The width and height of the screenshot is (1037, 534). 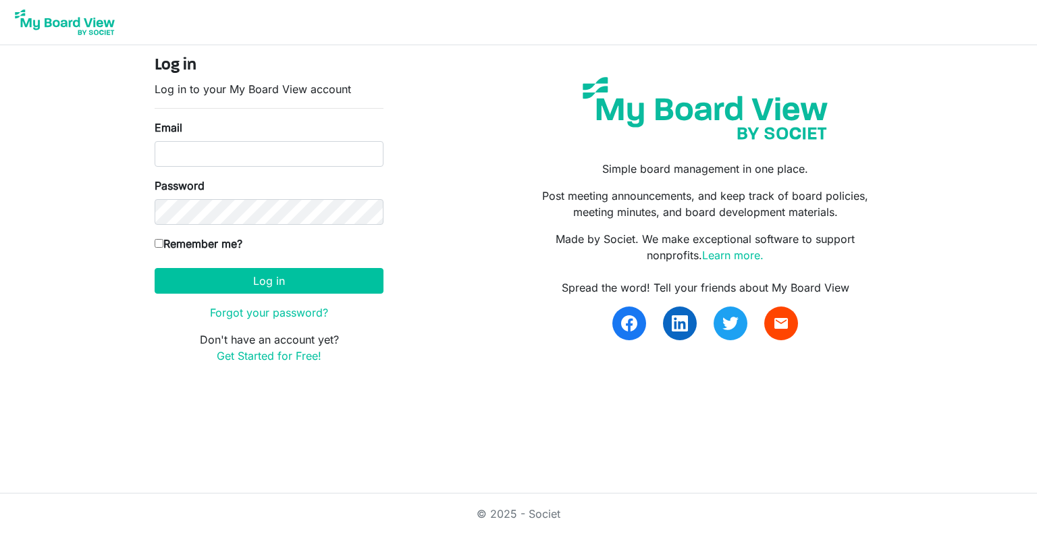 I want to click on a: Forgot your password?, so click(x=269, y=313).